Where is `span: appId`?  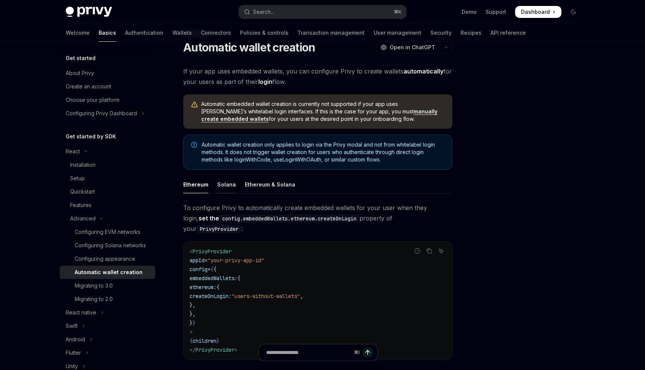 span: appId is located at coordinates (197, 260).